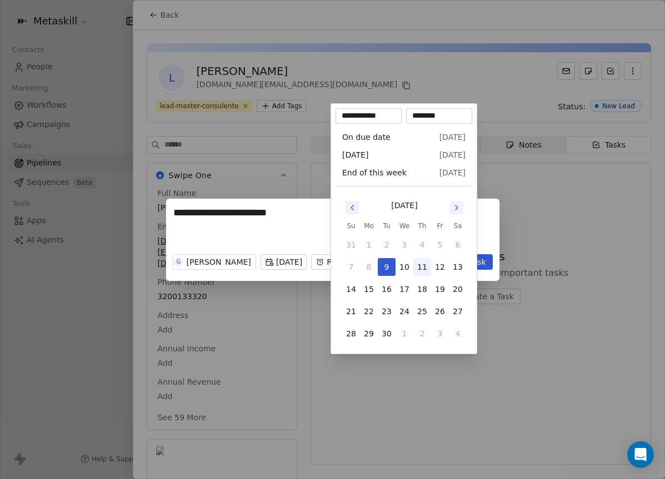  I want to click on th: Saturday, so click(458, 226).